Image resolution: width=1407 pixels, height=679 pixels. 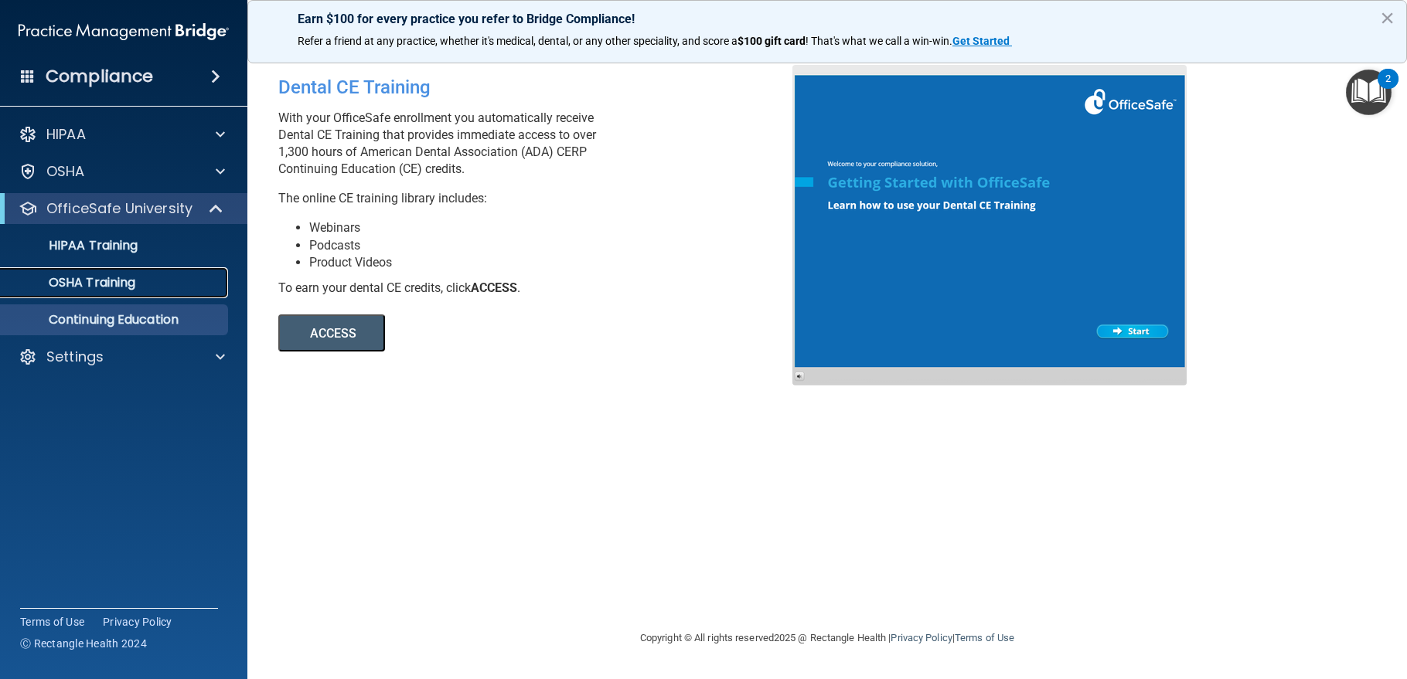 I want to click on b: ACCESS, so click(x=494, y=288).